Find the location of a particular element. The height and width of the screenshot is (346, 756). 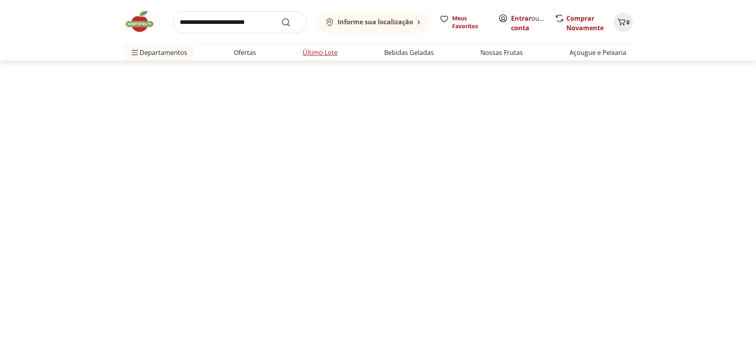

a: Bebidas Geladas is located at coordinates (409, 52).